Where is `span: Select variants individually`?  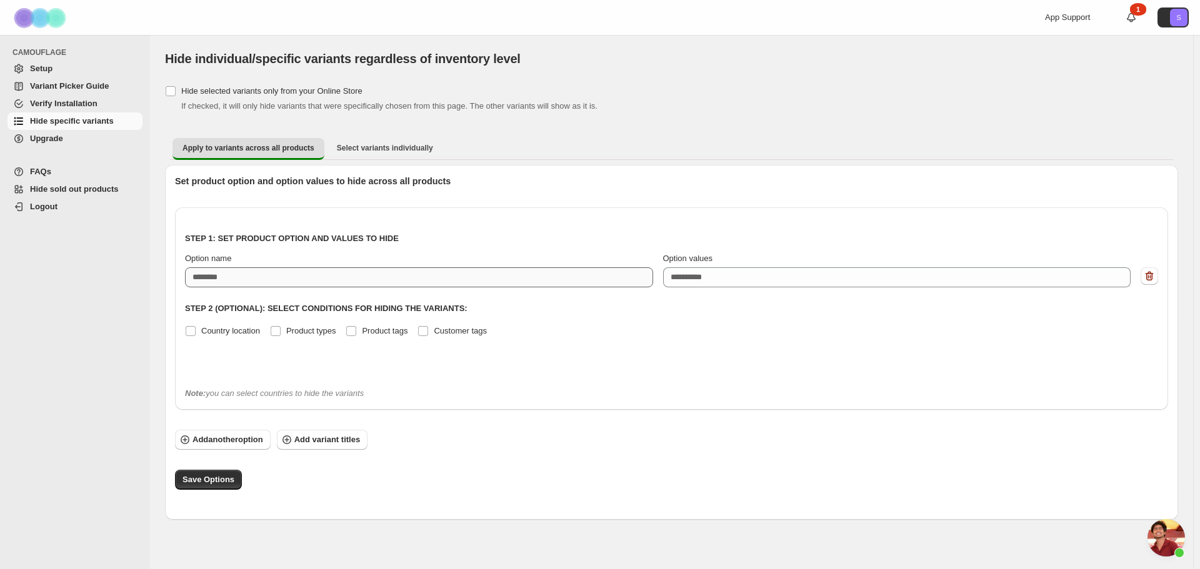
span: Select variants individually is located at coordinates (385, 148).